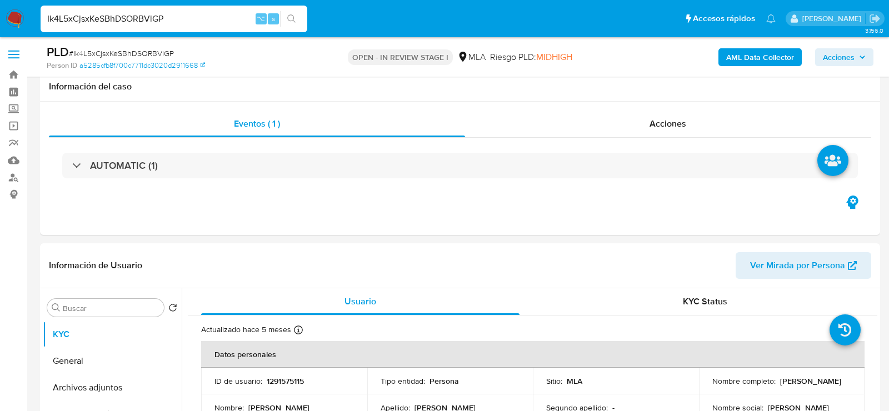  Describe the element at coordinates (875, 18) in the screenshot. I see `a: Salir` at that location.